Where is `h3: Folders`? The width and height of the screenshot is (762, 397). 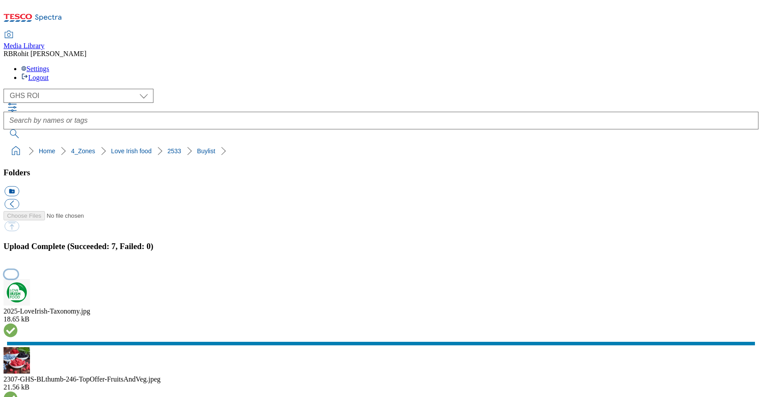
h3: Folders is located at coordinates (381, 173).